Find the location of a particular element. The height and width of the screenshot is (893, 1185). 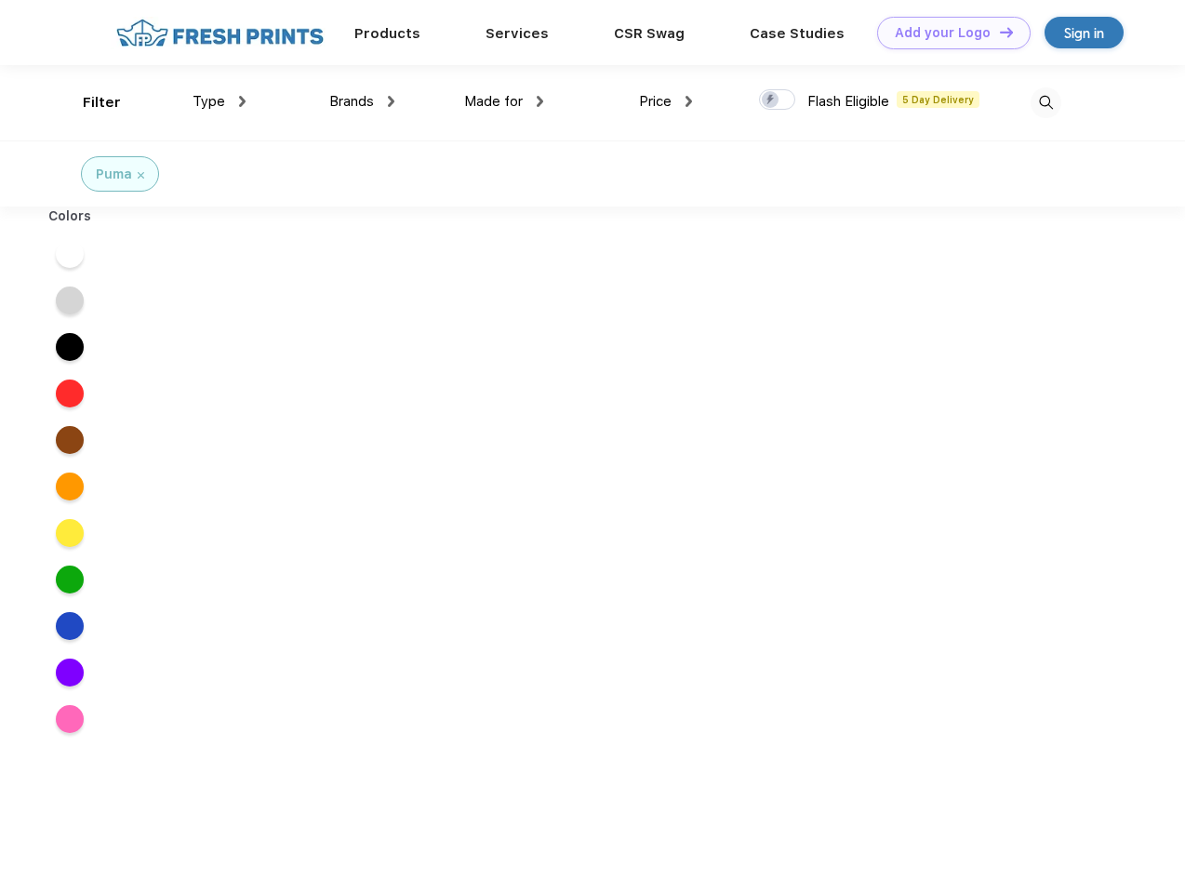

div: Colors is located at coordinates (70, 216).